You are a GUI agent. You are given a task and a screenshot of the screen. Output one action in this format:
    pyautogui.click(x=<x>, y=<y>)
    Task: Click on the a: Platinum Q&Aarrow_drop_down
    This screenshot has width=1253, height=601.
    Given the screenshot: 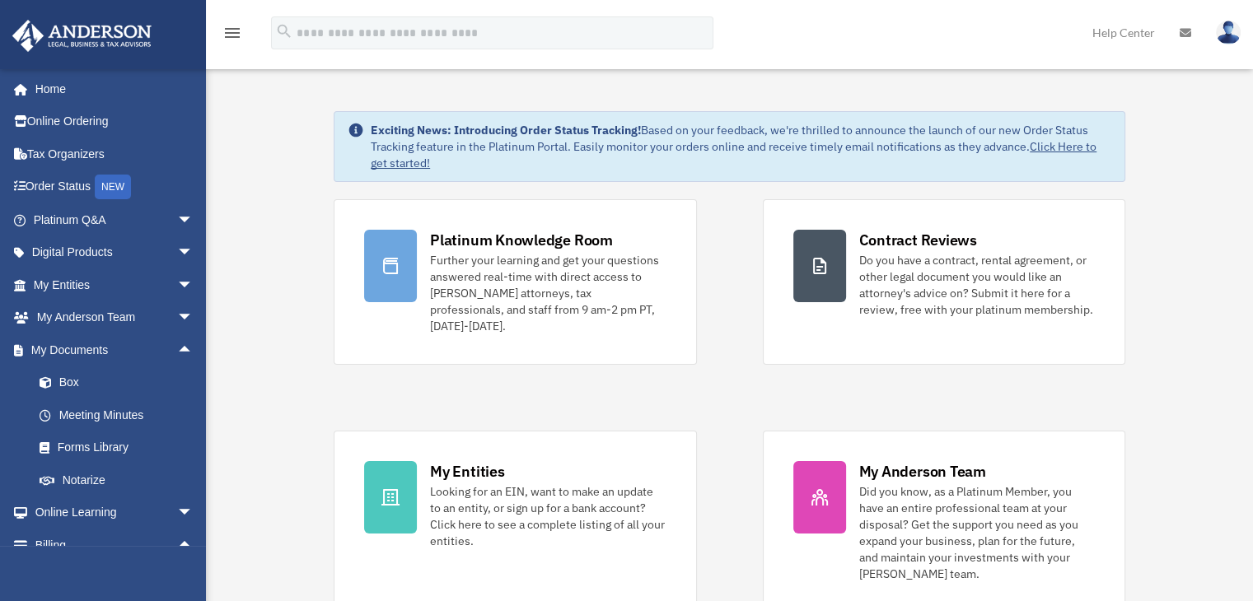 What is the action you would take?
    pyautogui.click(x=114, y=220)
    